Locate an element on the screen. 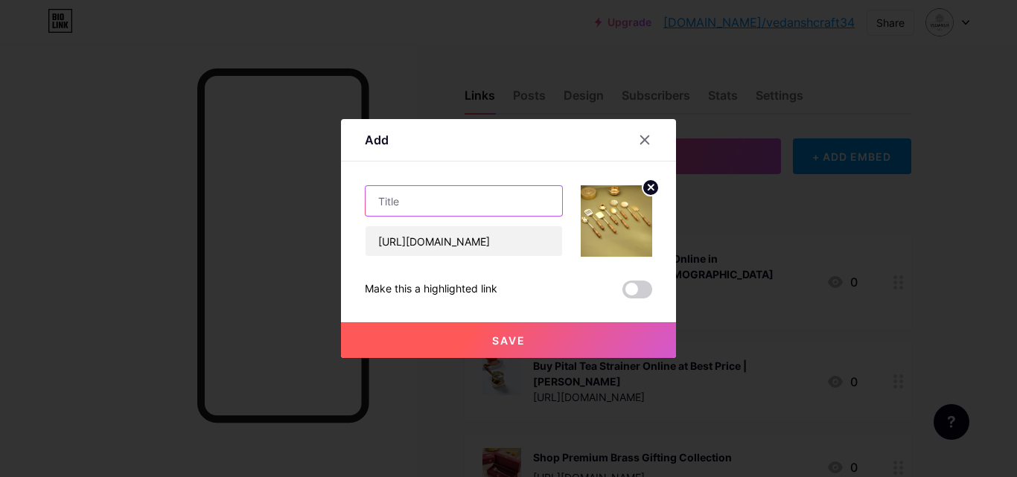 The image size is (1017, 477). img: link_thumbnail is located at coordinates (617, 221).